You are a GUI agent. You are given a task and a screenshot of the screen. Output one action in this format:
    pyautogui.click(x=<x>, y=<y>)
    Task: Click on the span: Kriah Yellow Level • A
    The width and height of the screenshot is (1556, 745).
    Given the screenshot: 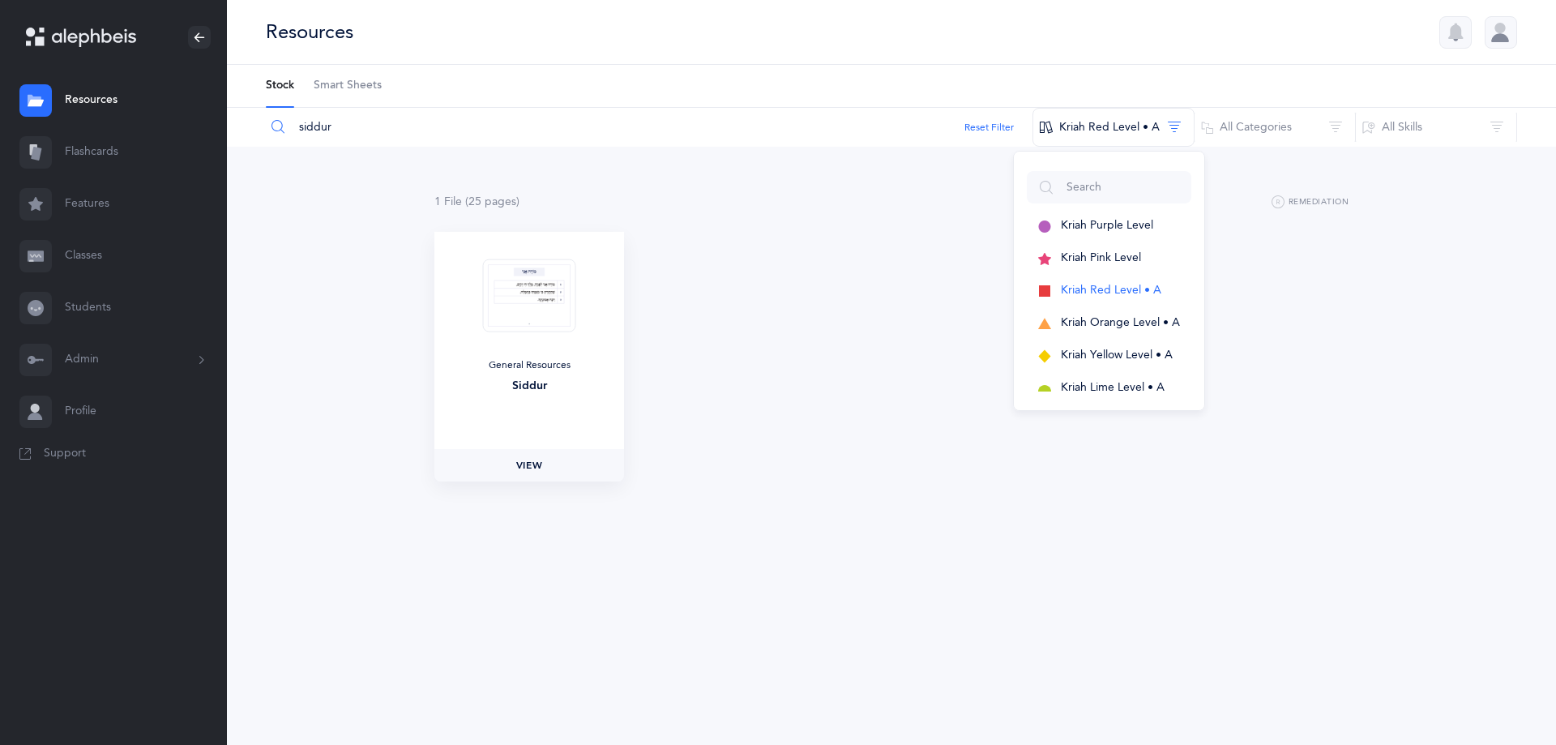 What is the action you would take?
    pyautogui.click(x=1117, y=355)
    